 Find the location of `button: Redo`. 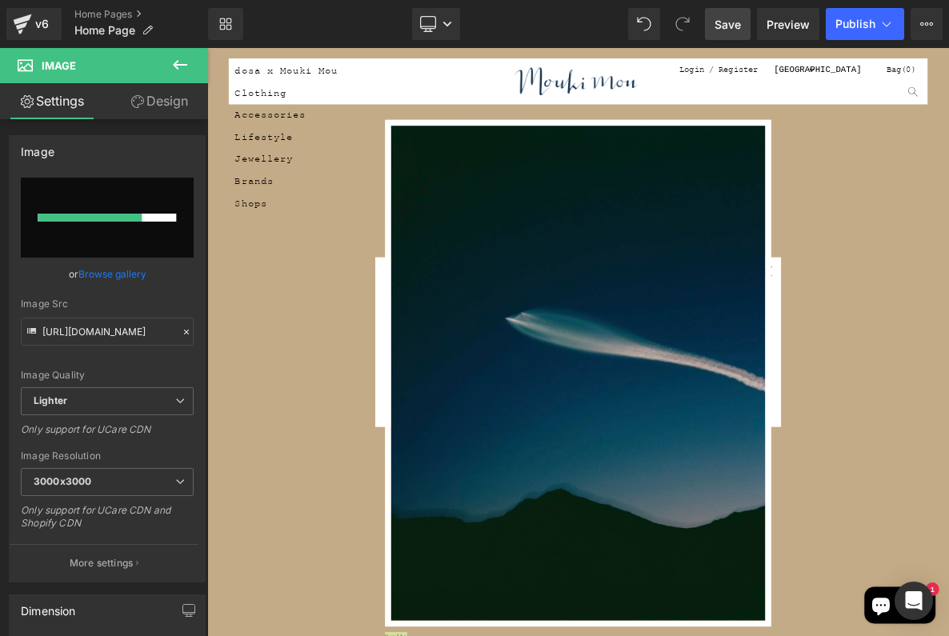

button: Redo is located at coordinates (682, 24).